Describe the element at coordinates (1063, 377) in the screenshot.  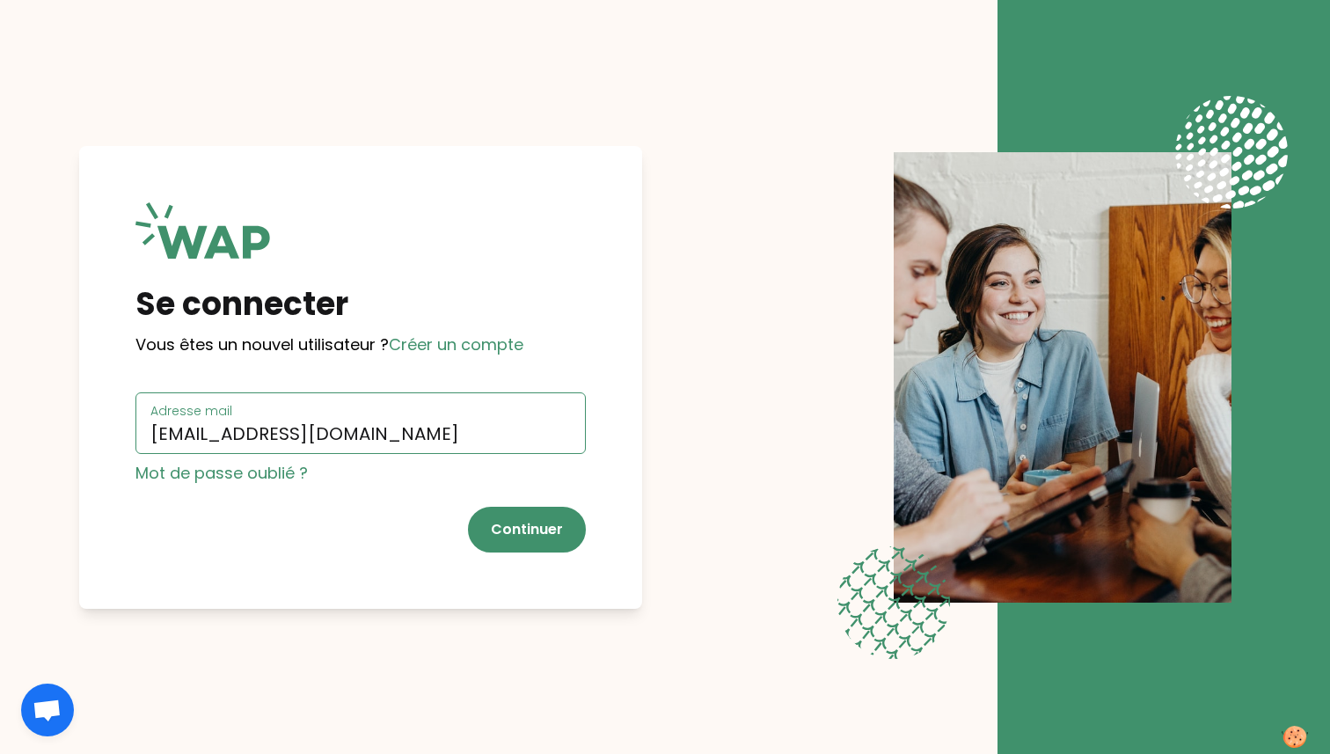
I see `img: Description` at that location.